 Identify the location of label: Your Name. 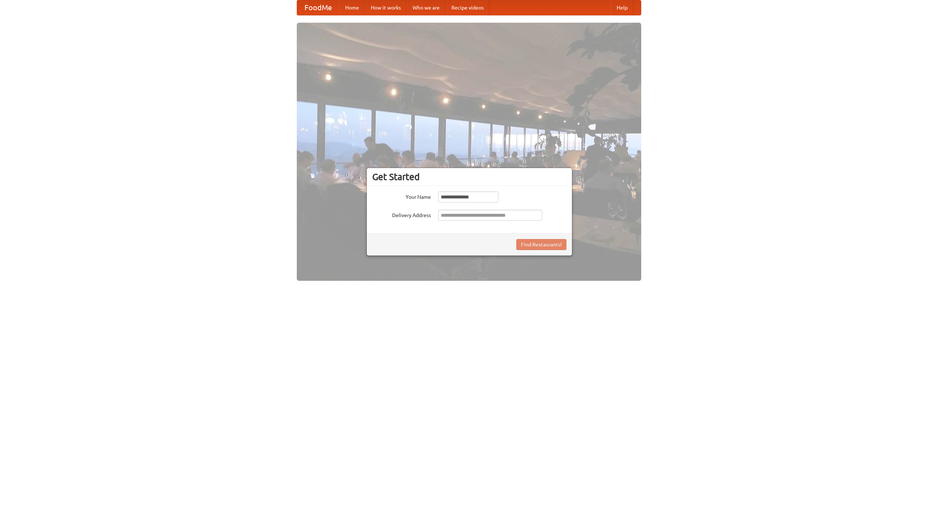
(401, 196).